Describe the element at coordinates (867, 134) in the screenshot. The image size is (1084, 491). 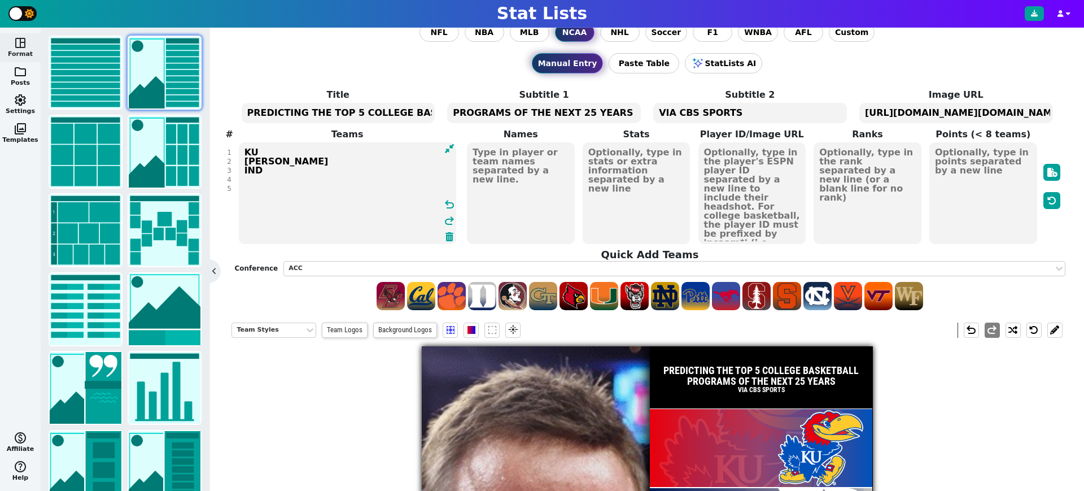
I see `label: Ranks` at that location.